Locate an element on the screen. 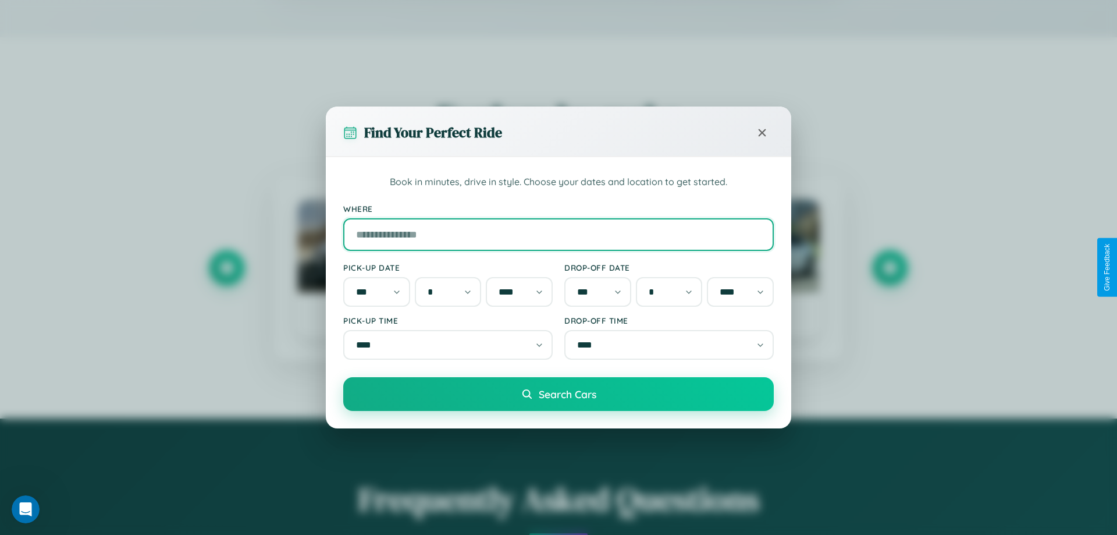 The image size is (1117, 535). label: Where is located at coordinates (559, 208).